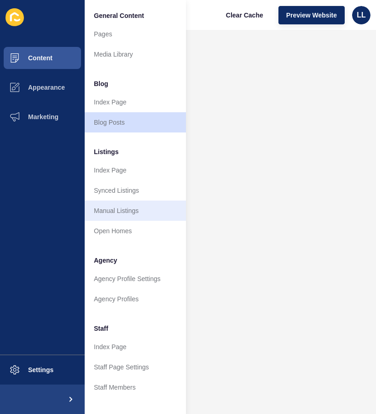 Image resolution: width=376 pixels, height=414 pixels. Describe the element at coordinates (106, 152) in the screenshot. I see `span: Listings` at that location.